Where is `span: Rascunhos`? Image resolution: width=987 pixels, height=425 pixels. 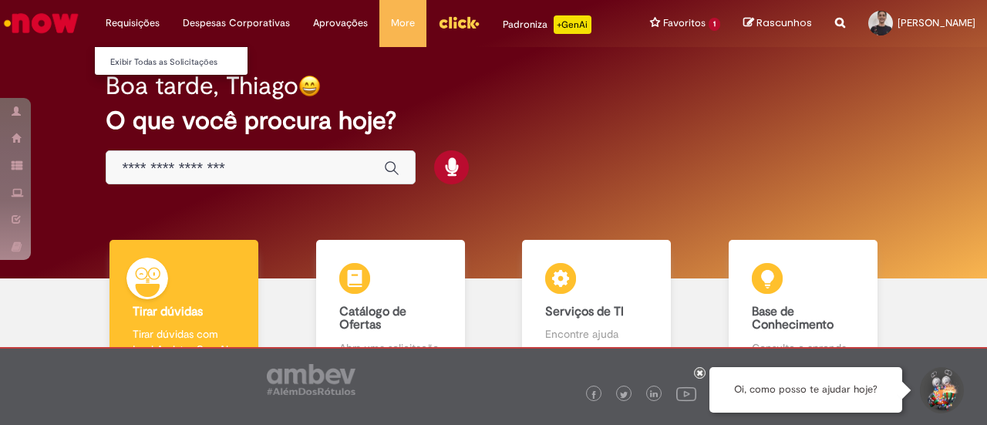
span: Rascunhos is located at coordinates (784, 22).